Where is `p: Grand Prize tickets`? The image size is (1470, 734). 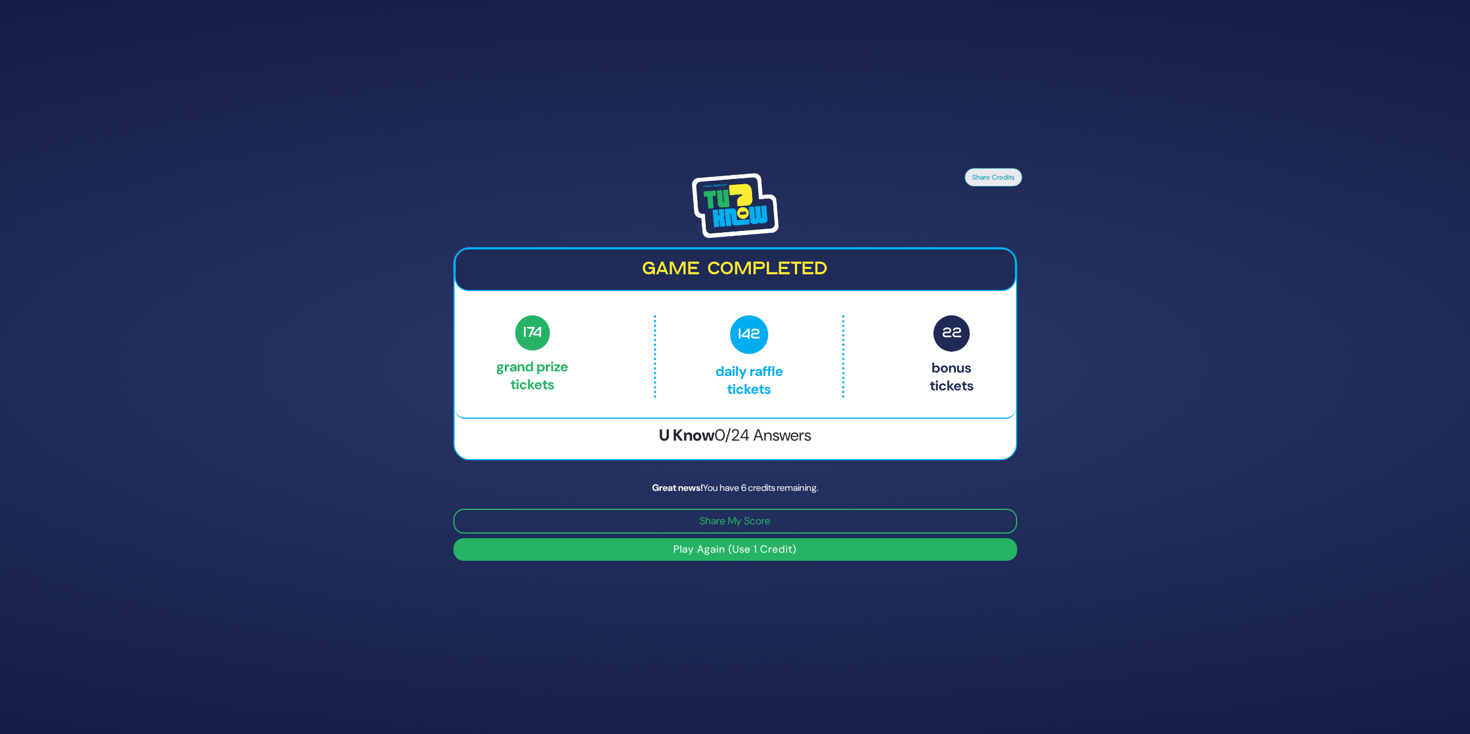 p: Grand Prize tickets is located at coordinates (532, 356).